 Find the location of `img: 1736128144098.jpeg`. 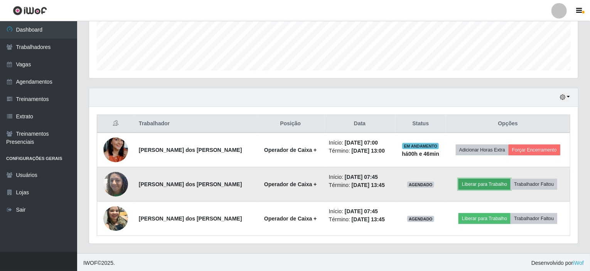

img: 1736128144098.jpeg is located at coordinates (116, 184).